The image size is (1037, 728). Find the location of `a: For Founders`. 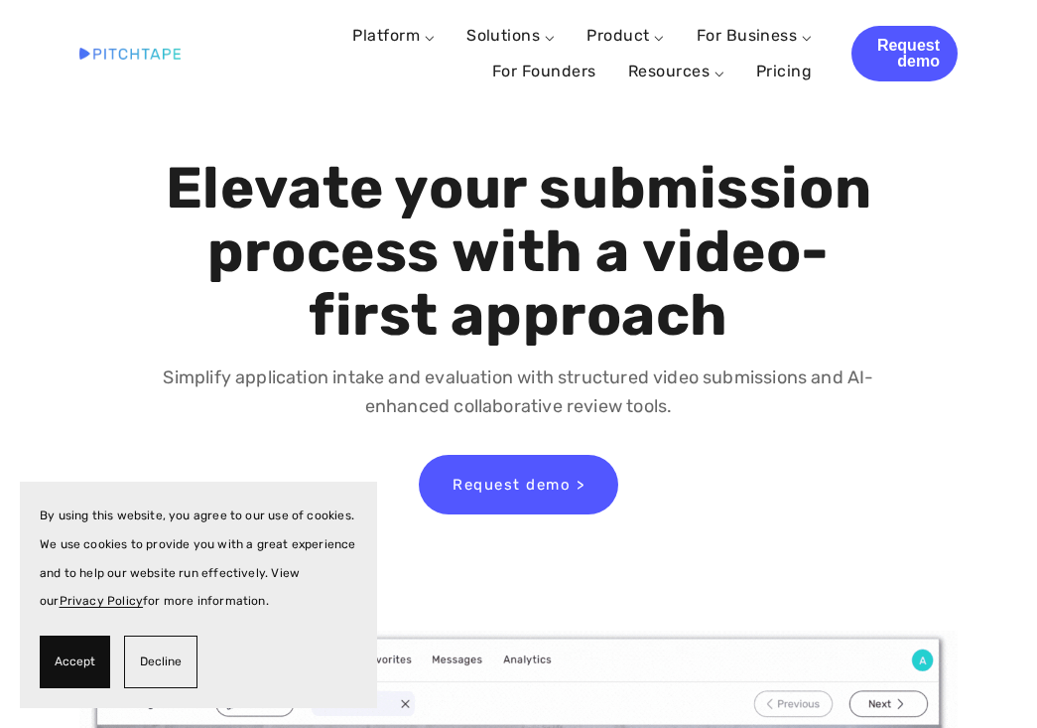

a: For Founders is located at coordinates (544, 71).